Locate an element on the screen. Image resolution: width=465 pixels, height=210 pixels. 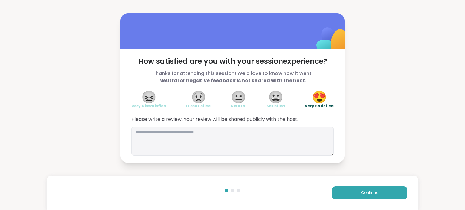
b: Neutral or negative feedback is not shared with the host. is located at coordinates (232, 80).